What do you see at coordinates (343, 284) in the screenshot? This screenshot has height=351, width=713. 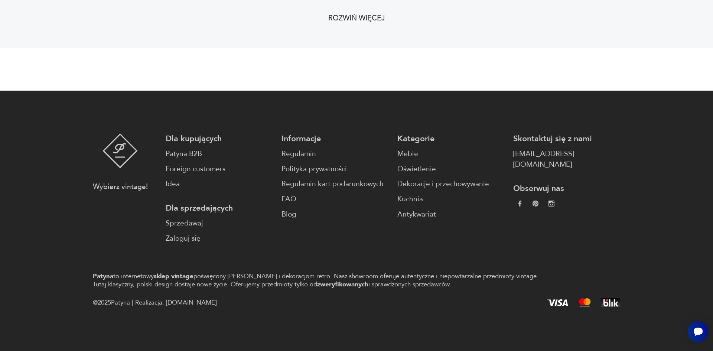 I see `strong: zweryfikowanych` at bounding box center [343, 284].